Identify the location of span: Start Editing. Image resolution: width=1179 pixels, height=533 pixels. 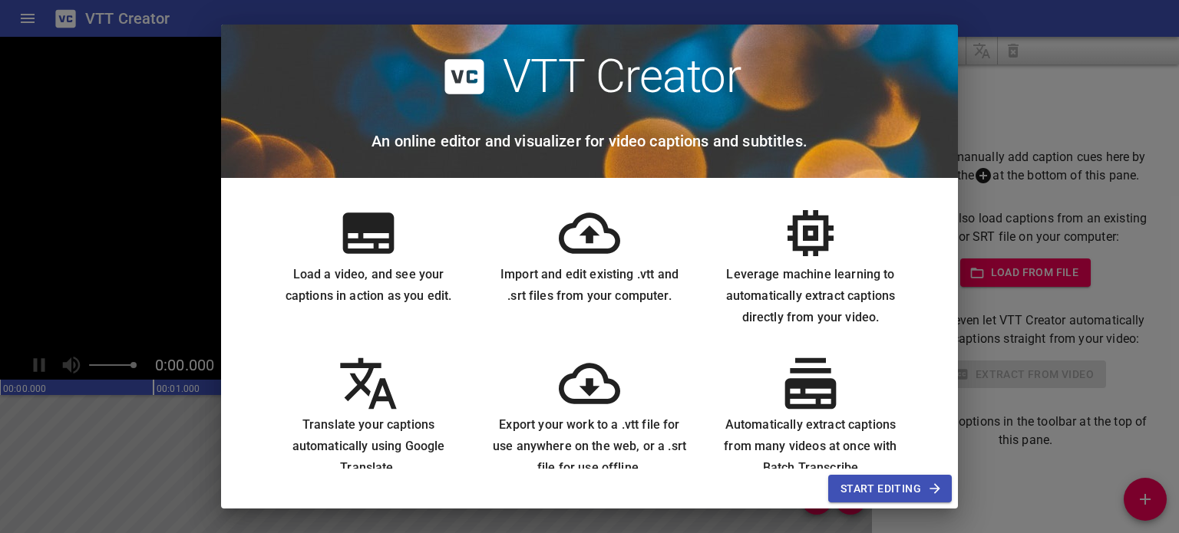
(890, 489).